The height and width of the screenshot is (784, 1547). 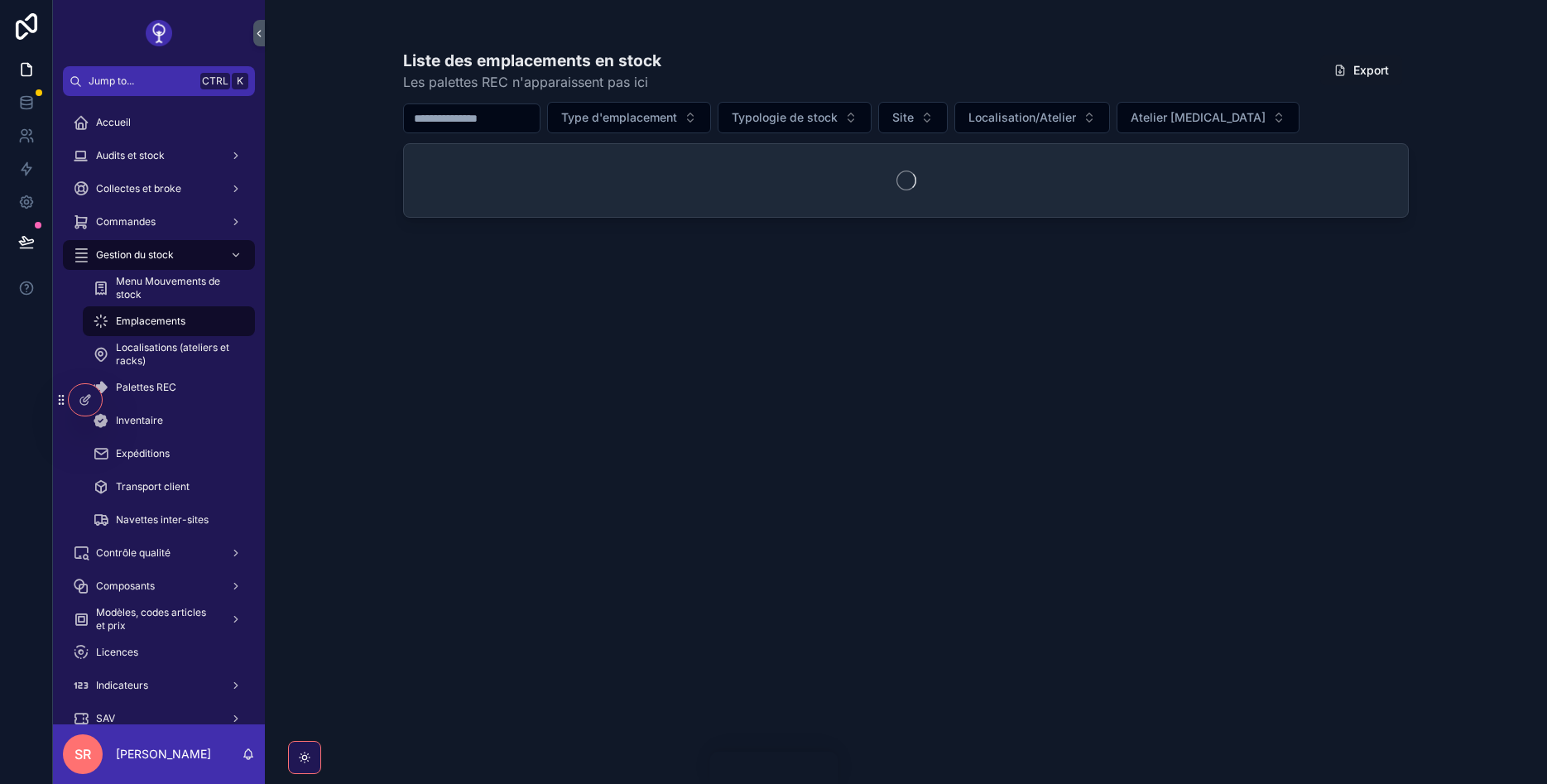 What do you see at coordinates (177, 354) in the screenshot?
I see `span: Localisations (ateliers et racks)` at bounding box center [177, 354].